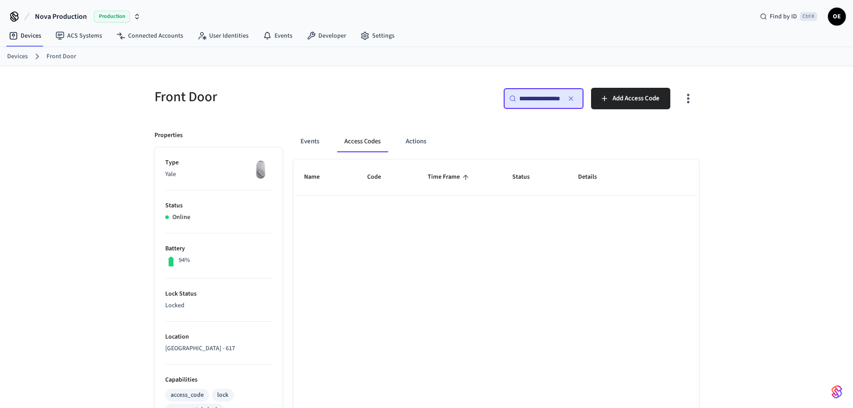 This screenshot has height=408, width=853. What do you see at coordinates (218, 174) in the screenshot?
I see `p: Yale` at bounding box center [218, 174].